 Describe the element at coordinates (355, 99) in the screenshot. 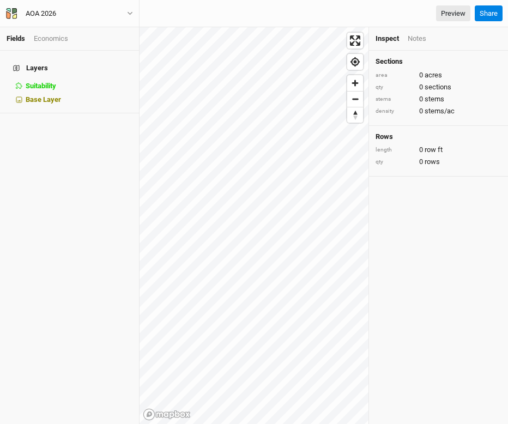

I see `button: Zoom out` at that location.